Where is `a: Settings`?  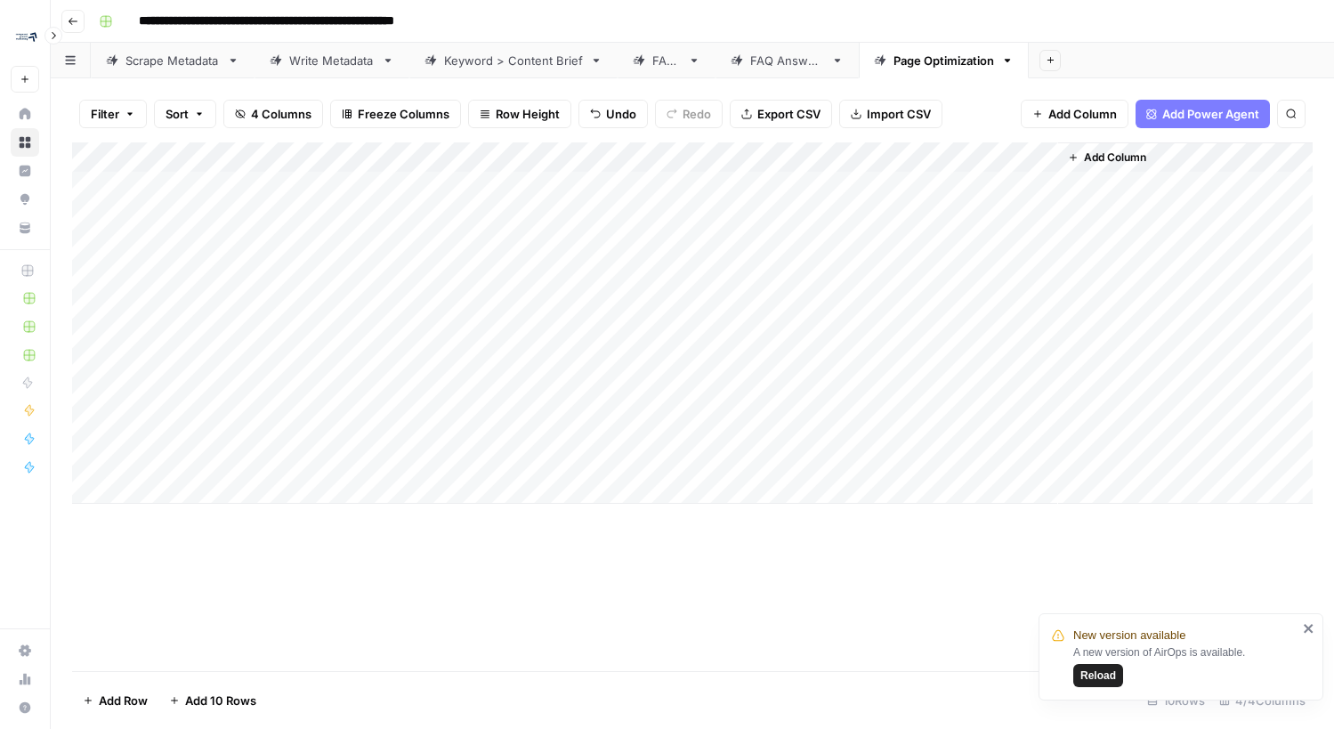 a: Settings is located at coordinates (25, 650).